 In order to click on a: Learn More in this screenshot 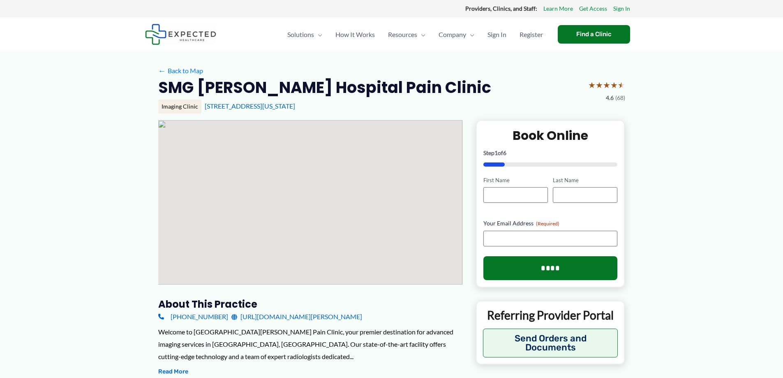, I will do `click(558, 9)`.